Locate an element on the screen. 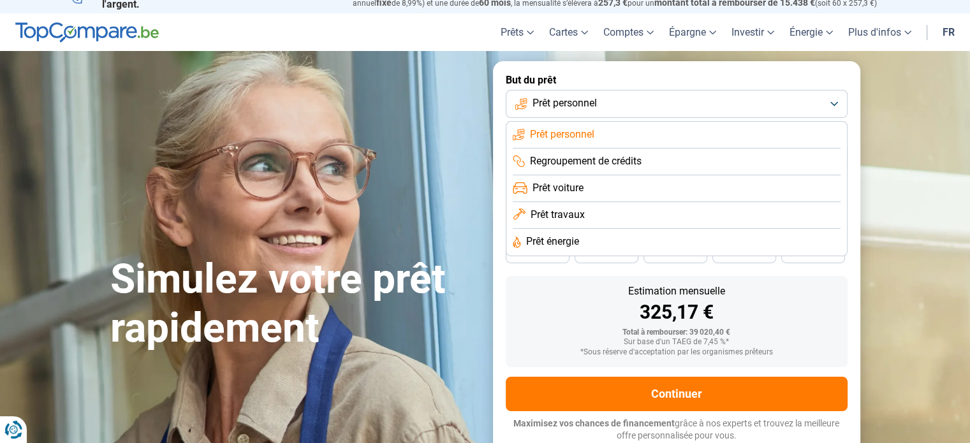 The image size is (970, 443). label: But du prêt is located at coordinates (677, 80).